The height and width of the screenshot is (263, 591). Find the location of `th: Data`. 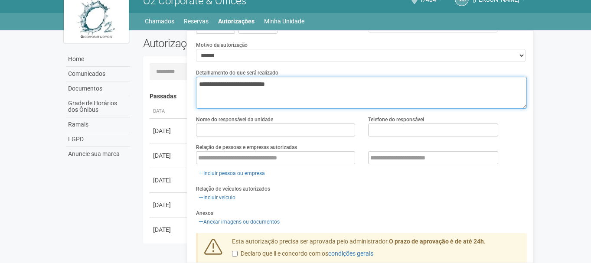

th: Data is located at coordinates (169, 112).